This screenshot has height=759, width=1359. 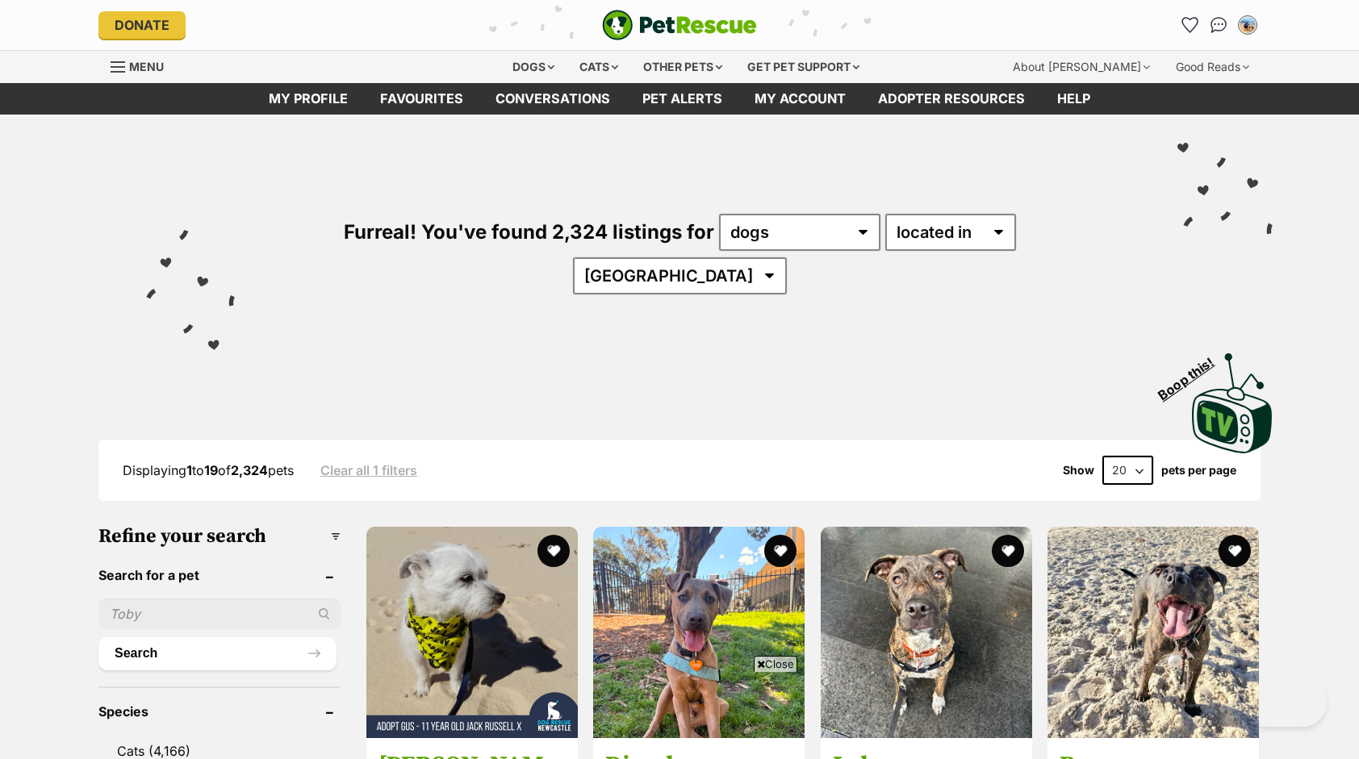 I want to click on img: PetRescue TV logo, so click(x=1232, y=404).